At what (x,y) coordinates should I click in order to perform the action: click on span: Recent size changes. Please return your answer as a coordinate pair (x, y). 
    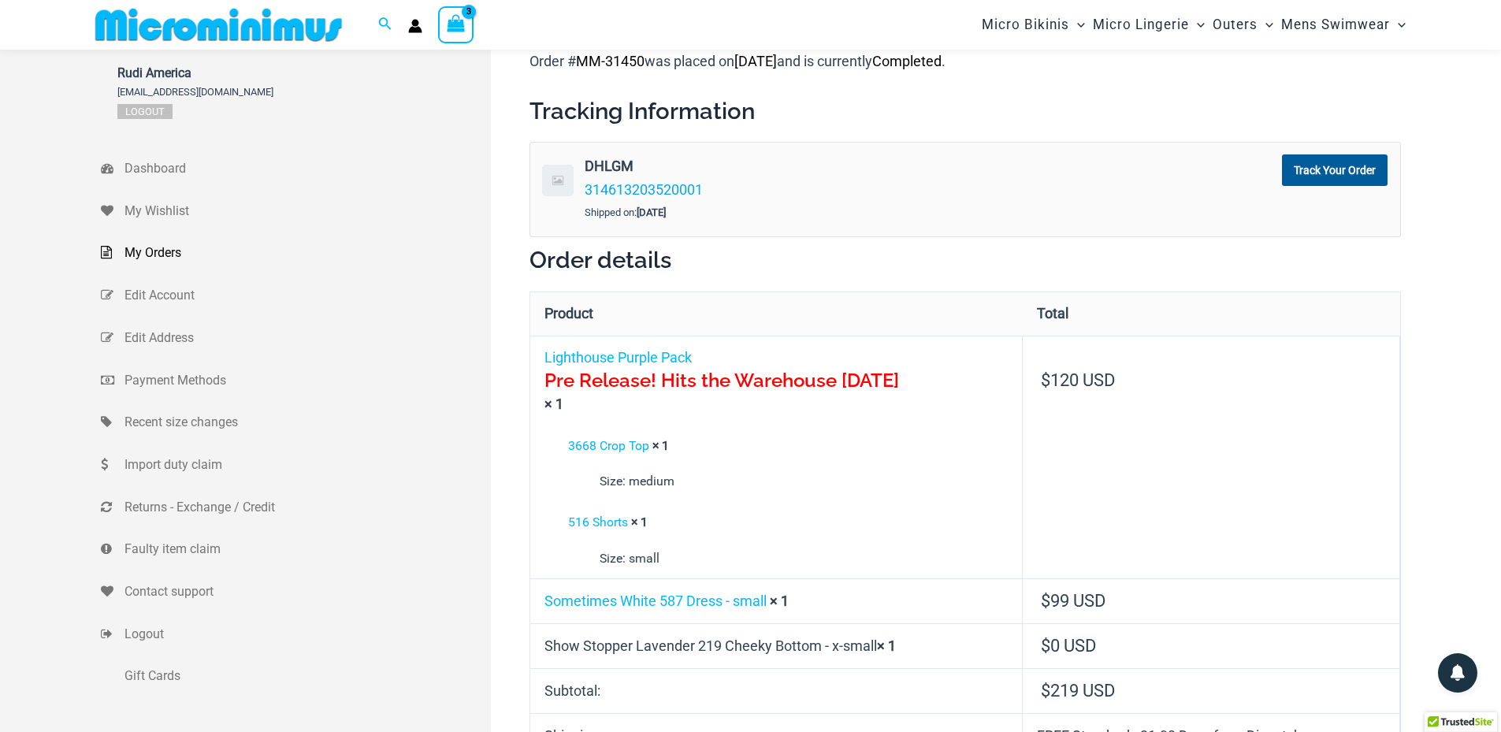
    Looking at the image, I should click on (306, 422).